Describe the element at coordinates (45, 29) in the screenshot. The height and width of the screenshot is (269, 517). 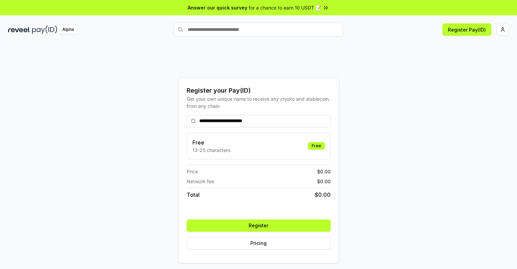
I see `img: pay_id` at that location.